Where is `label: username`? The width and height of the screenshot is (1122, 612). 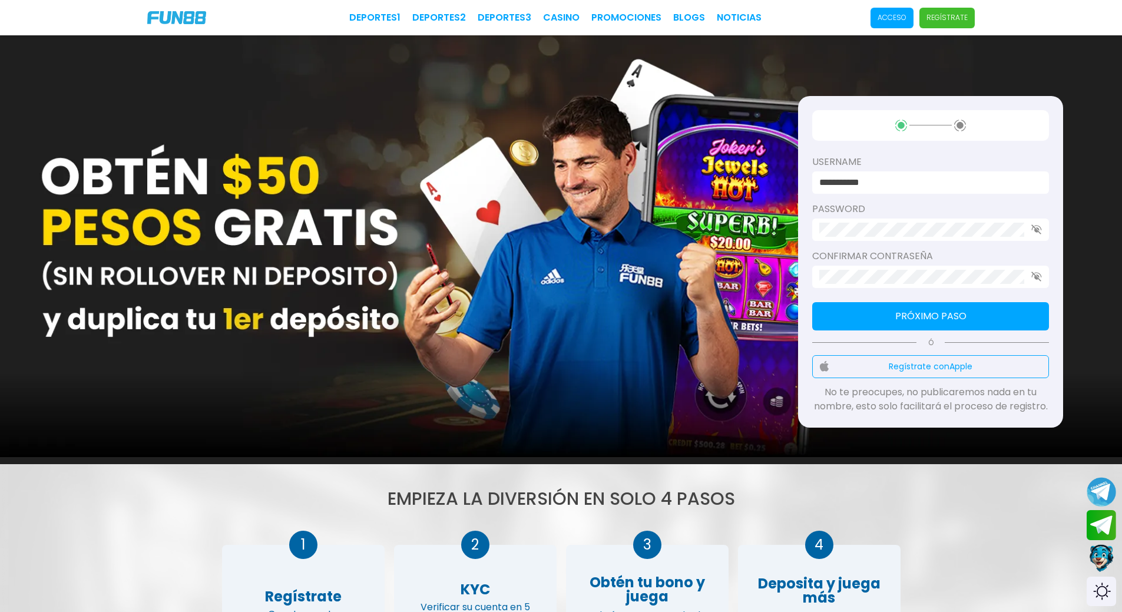 label: username is located at coordinates (931, 162).